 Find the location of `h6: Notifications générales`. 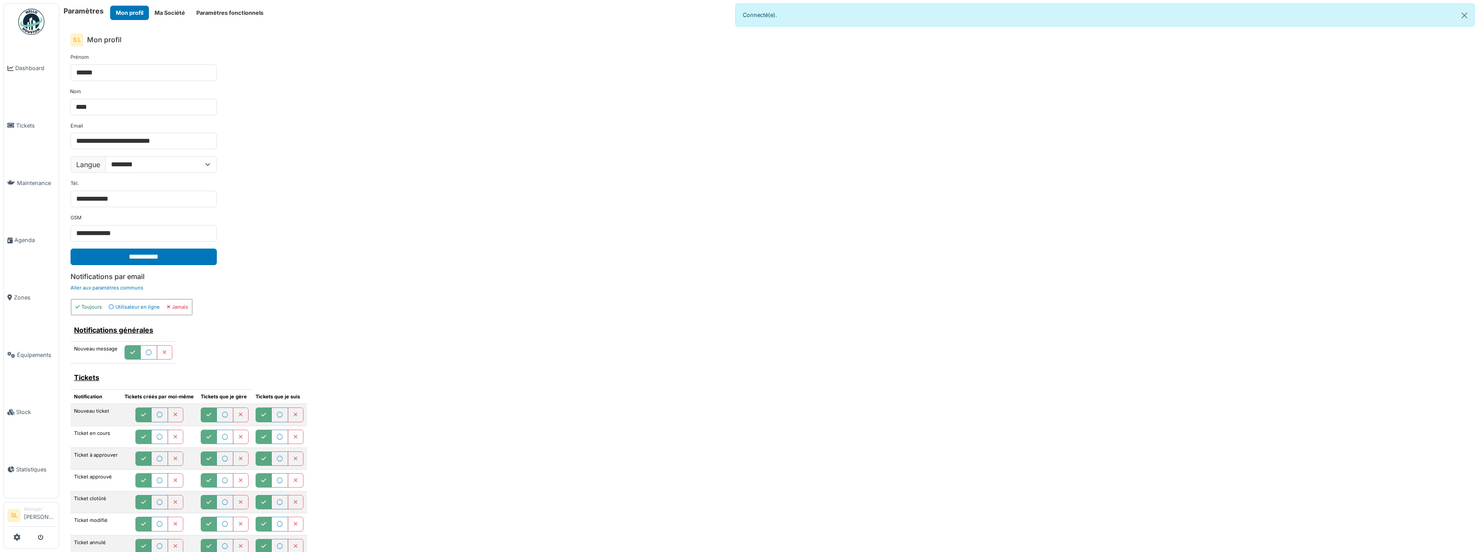

h6: Notifications générales is located at coordinates (123, 330).